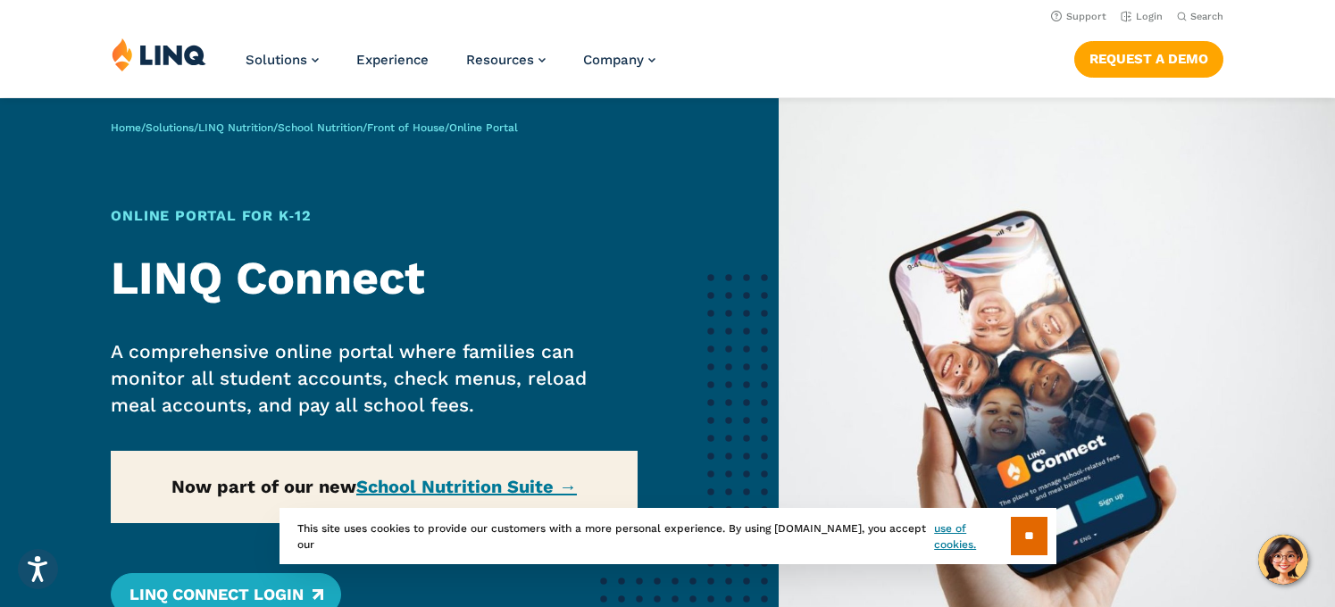  Describe the element at coordinates (971, 536) in the screenshot. I see `a: use of cookies.` at that location.